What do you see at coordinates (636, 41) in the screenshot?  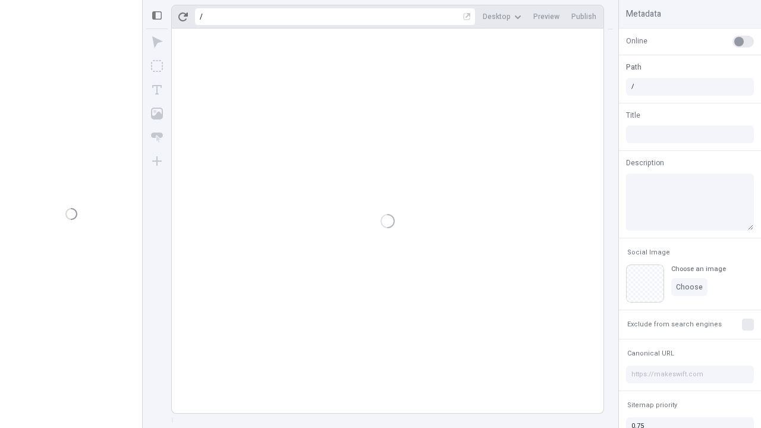 I see `span: Online` at bounding box center [636, 41].